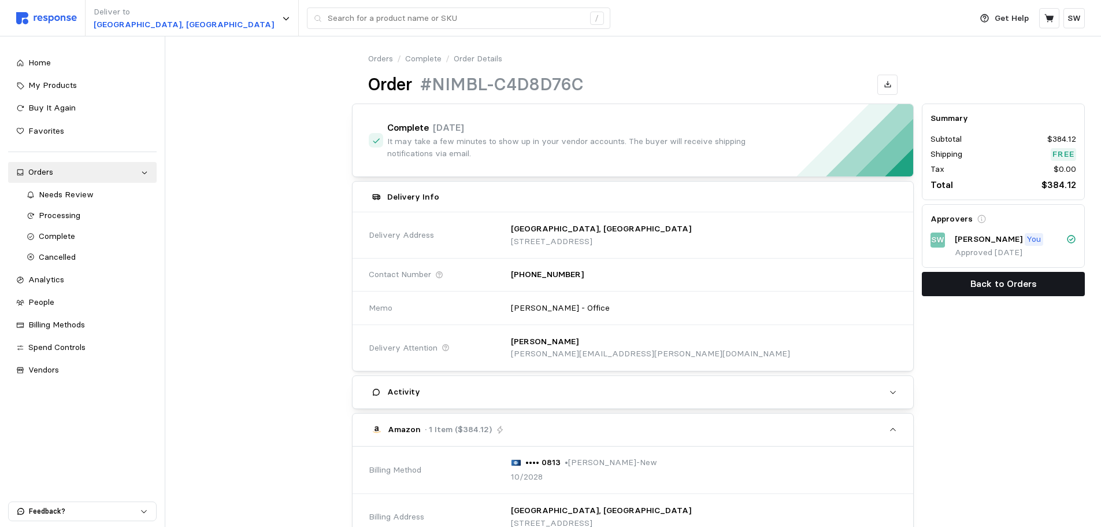  What do you see at coordinates (1064, 154) in the screenshot?
I see `p: Free` at bounding box center [1064, 154].